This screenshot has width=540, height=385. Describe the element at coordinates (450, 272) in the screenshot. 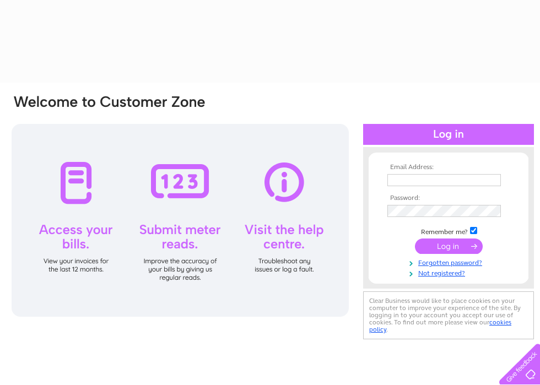

I see `a: Not registered?` at that location.